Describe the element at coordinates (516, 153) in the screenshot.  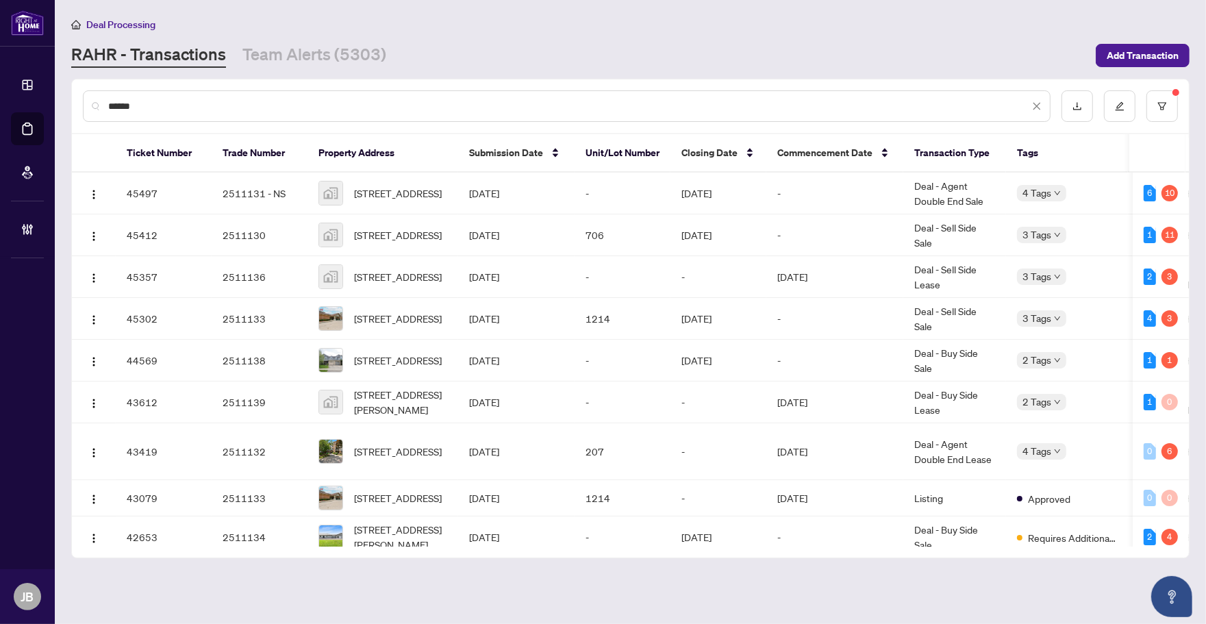
I see `th: Submission Date` at that location.